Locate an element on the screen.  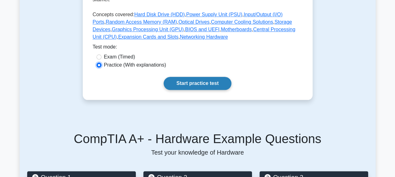
a: Networking Hardware is located at coordinates (204, 37).